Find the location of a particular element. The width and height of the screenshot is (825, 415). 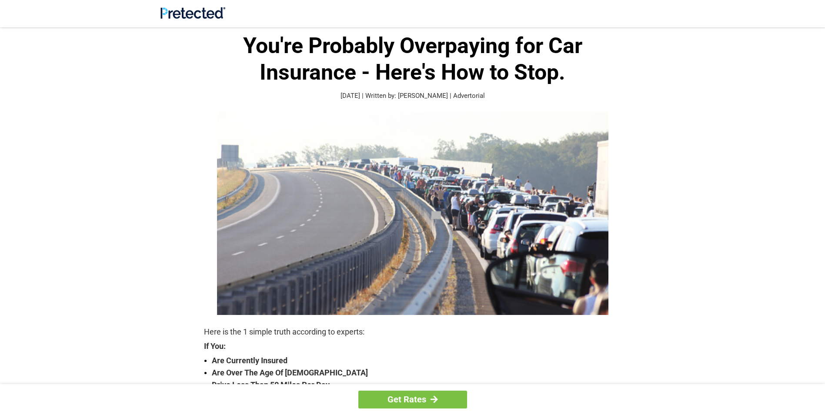

img: Site Logo is located at coordinates (193, 13).